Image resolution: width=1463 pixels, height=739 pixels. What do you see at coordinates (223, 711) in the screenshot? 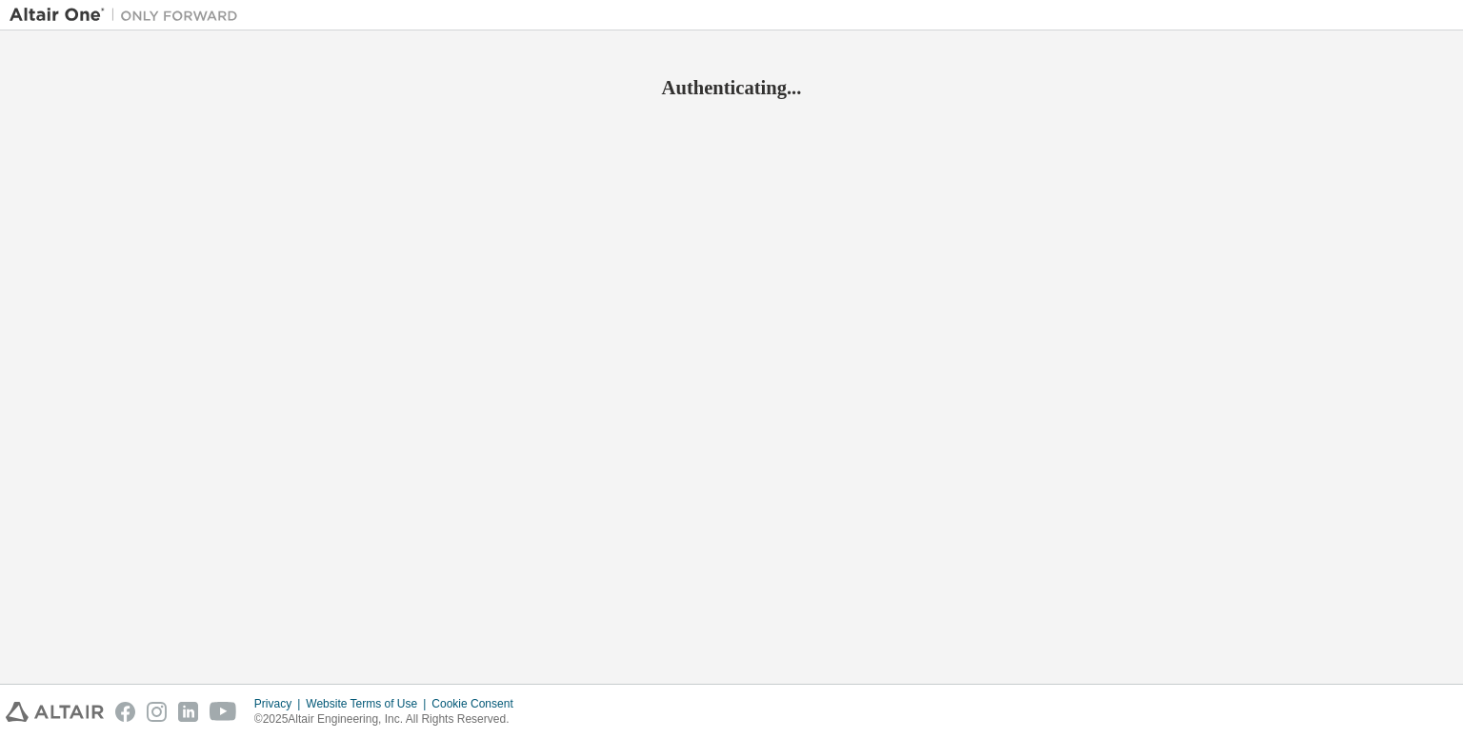
I see `img: youtube.svg` at bounding box center [223, 711].